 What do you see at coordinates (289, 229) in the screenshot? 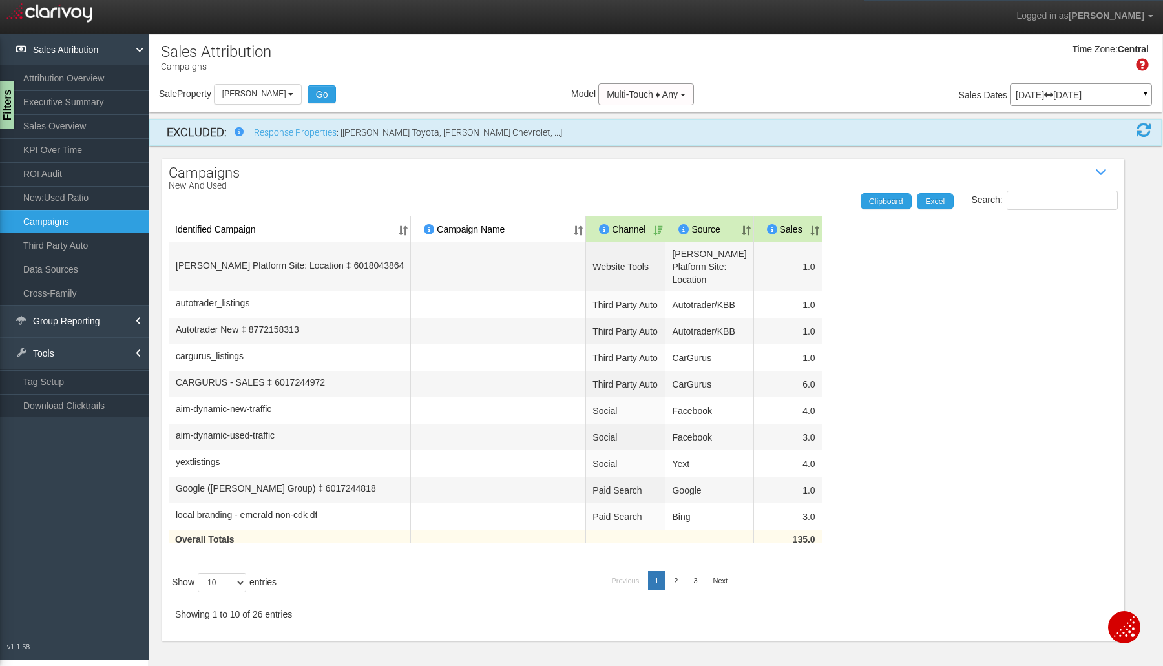
I see `th: Identified Campaign: activate to sort column ascending` at bounding box center [289, 229].